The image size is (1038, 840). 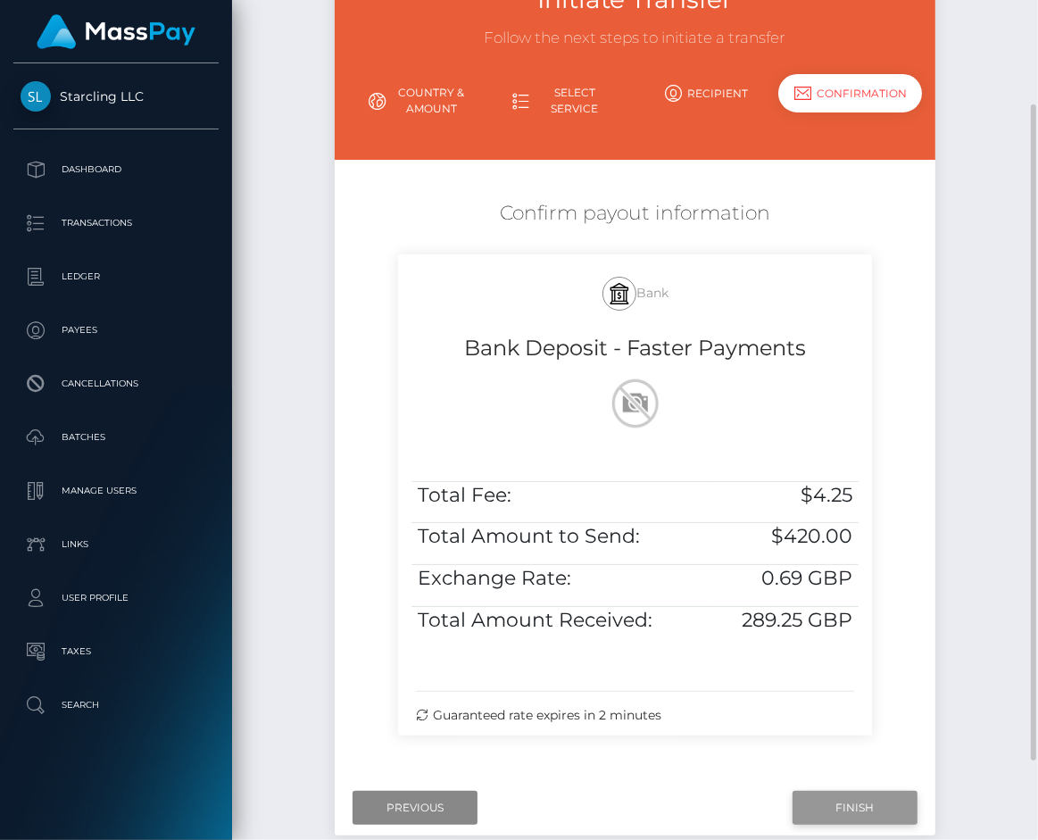 What do you see at coordinates (116, 652) in the screenshot?
I see `p: Taxes` at bounding box center [116, 652].